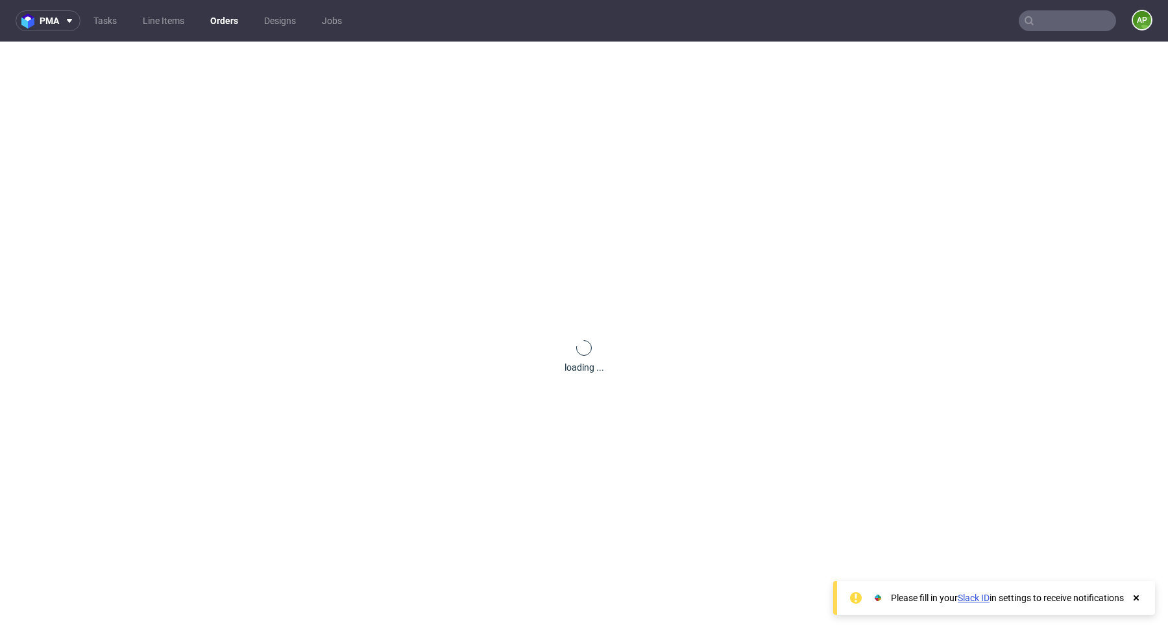  I want to click on span: pma, so click(49, 21).